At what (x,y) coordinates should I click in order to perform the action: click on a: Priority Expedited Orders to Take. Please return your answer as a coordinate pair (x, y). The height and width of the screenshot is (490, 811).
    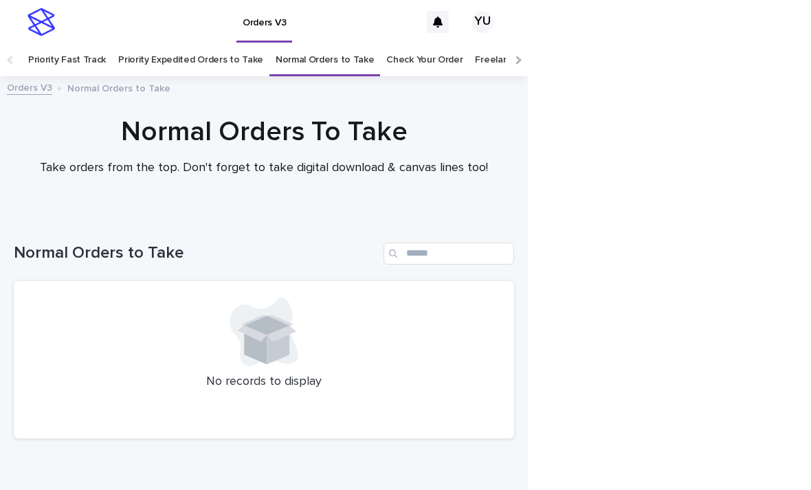
    Looking at the image, I should click on (190, 60).